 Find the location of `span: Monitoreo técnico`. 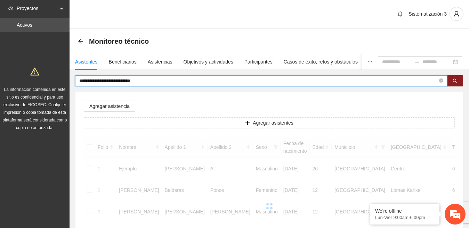

span: Monitoreo técnico is located at coordinates (119, 41).